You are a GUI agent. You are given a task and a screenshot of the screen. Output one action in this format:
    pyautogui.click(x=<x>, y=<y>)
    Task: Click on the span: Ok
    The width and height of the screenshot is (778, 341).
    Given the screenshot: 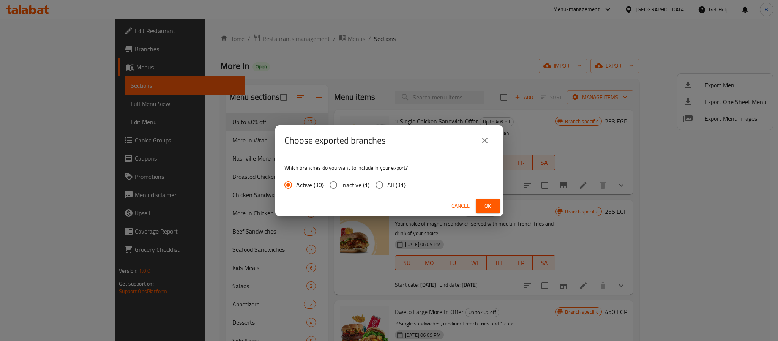 What is the action you would take?
    pyautogui.click(x=488, y=206)
    